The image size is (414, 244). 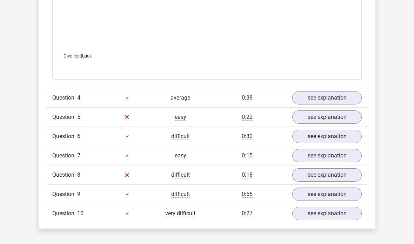 I want to click on span: 4, so click(x=79, y=98).